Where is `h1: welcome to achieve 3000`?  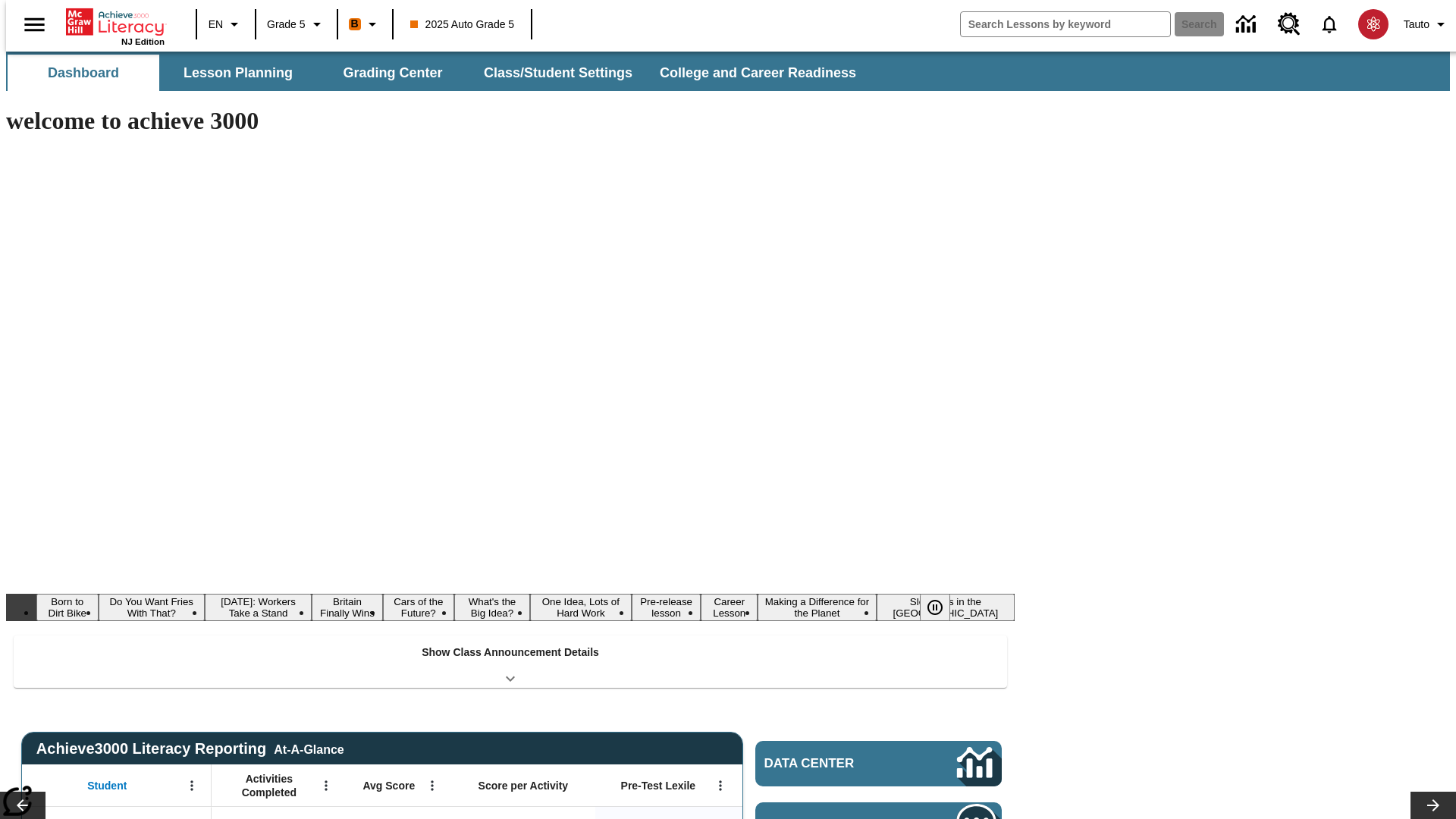
h1: welcome to achieve 3000 is located at coordinates (510, 120).